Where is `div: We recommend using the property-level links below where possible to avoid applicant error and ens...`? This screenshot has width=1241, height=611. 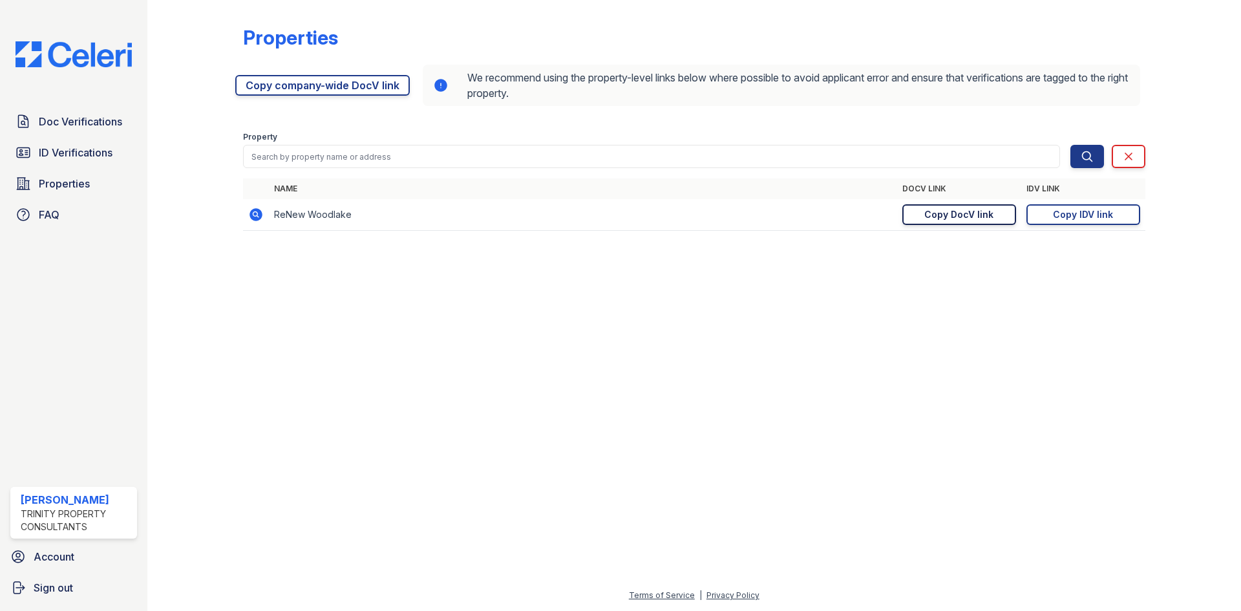
div: We recommend using the property-level links below where possible to avoid applicant error and ens... is located at coordinates (781, 85).